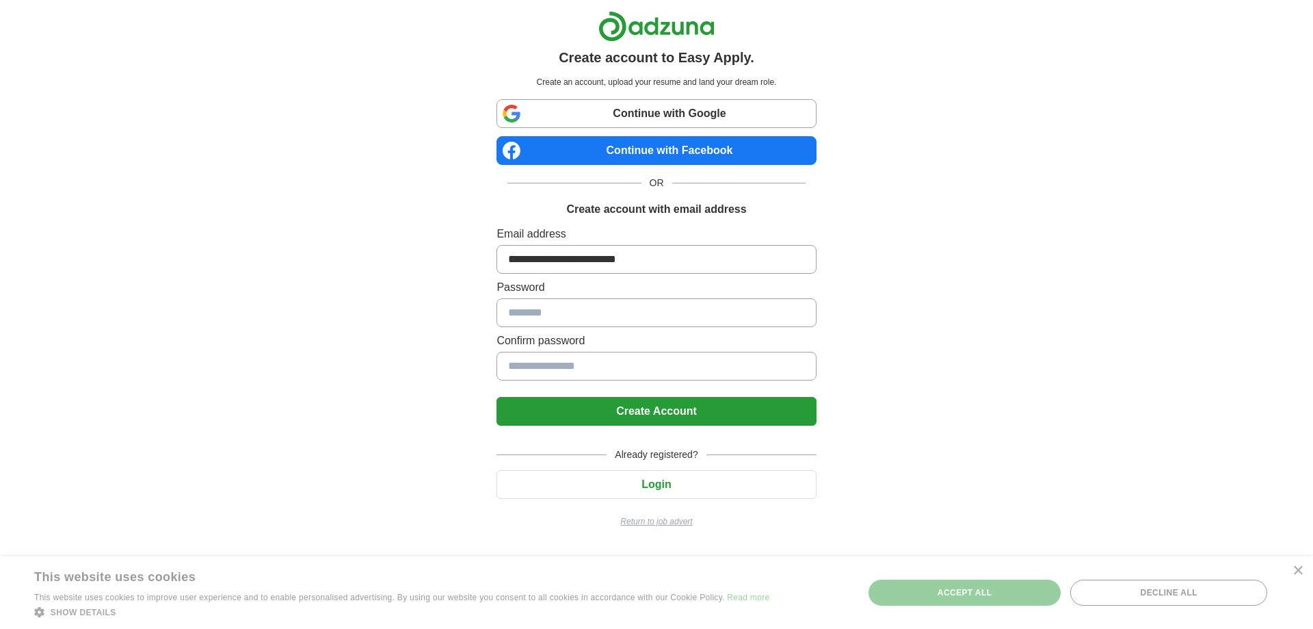  I want to click on label: Email address, so click(656, 234).